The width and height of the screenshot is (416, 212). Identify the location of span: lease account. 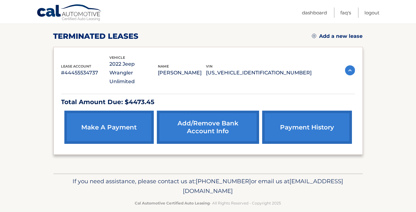
(76, 66).